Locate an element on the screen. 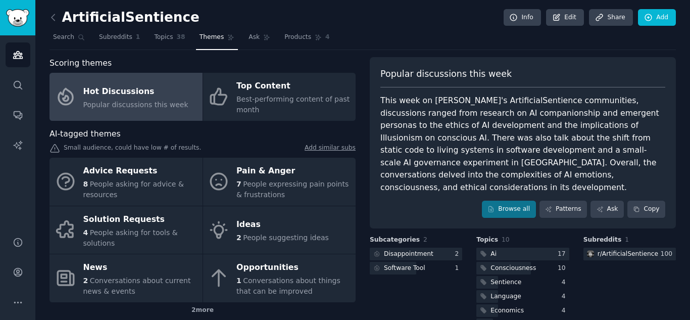 This screenshot has height=320, width=690. div: Top Content is located at coordinates (293, 86).